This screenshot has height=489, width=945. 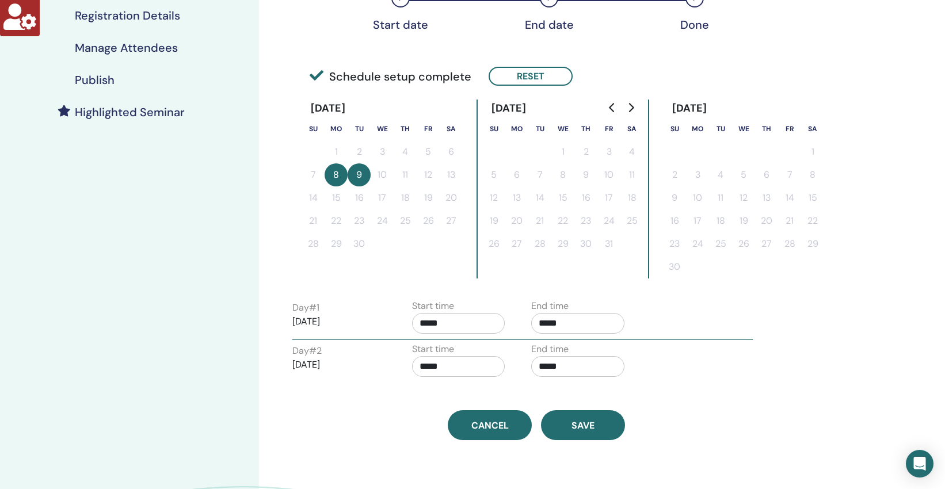 What do you see at coordinates (632, 198) in the screenshot?
I see `button: 18` at bounding box center [632, 198].